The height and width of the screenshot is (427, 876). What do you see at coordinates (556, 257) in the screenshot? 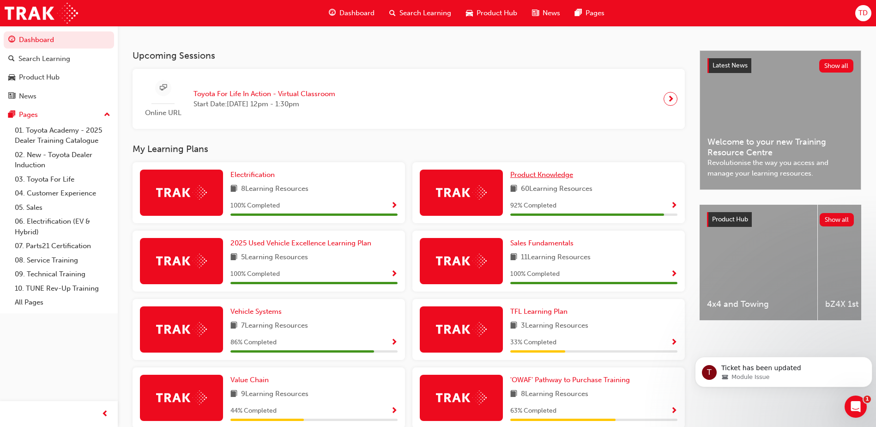
I see `span: 11 Learning Resources` at bounding box center [556, 257].